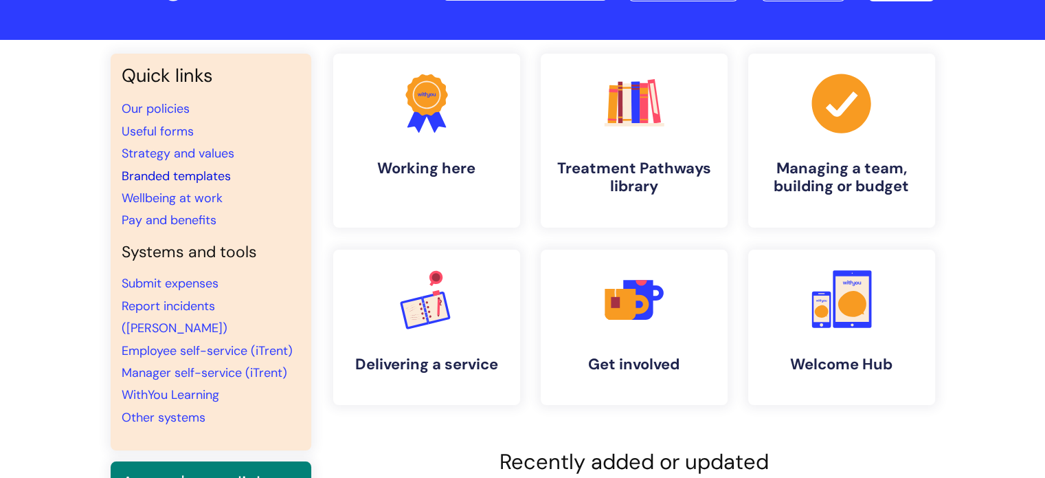 Image resolution: width=1045 pixels, height=478 pixels. I want to click on a: Pay and benefits, so click(169, 220).